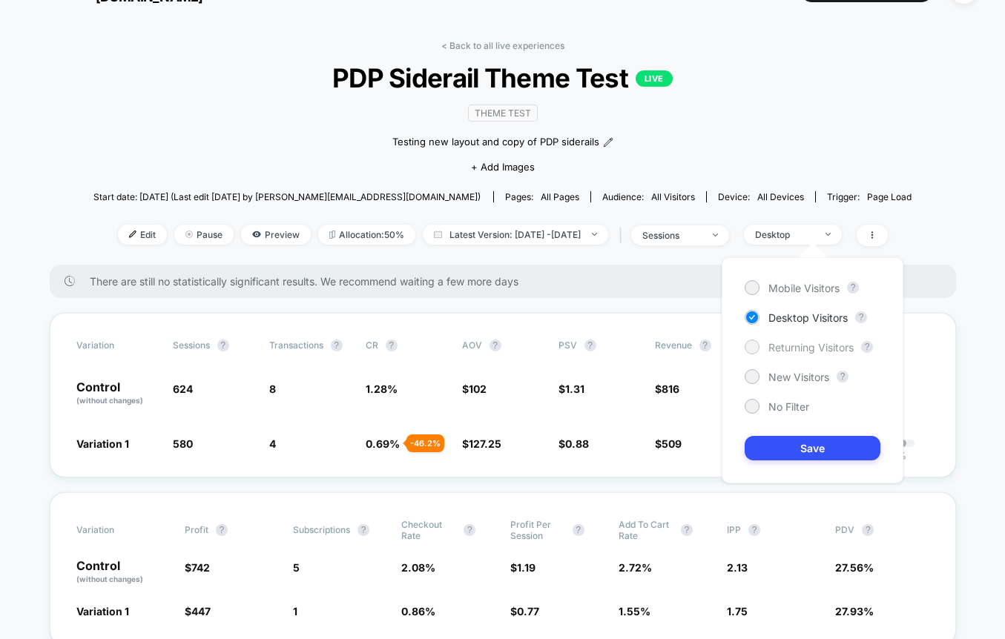  I want to click on span: 1.75, so click(737, 611).